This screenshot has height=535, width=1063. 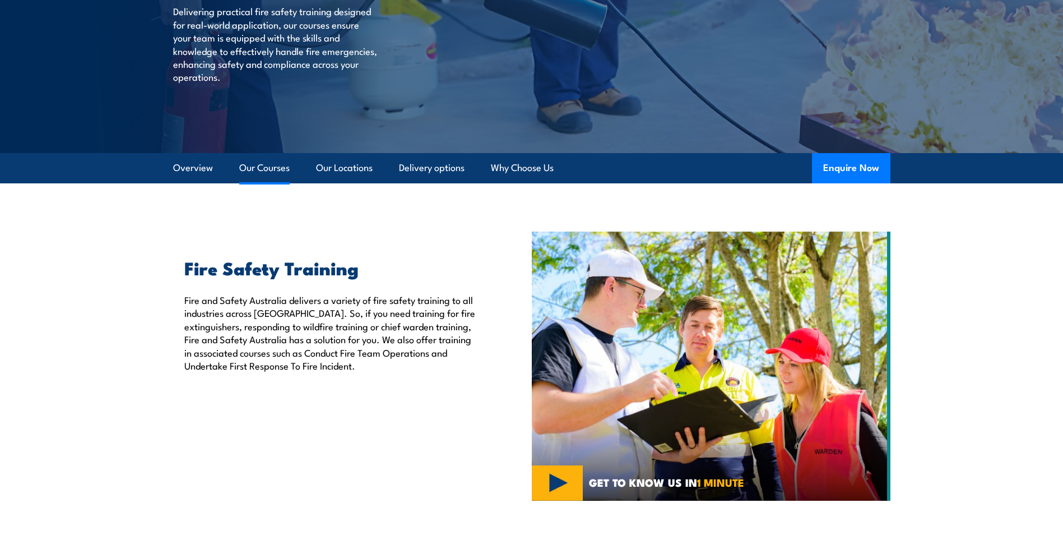 I want to click on button: Enquire Now, so click(x=851, y=168).